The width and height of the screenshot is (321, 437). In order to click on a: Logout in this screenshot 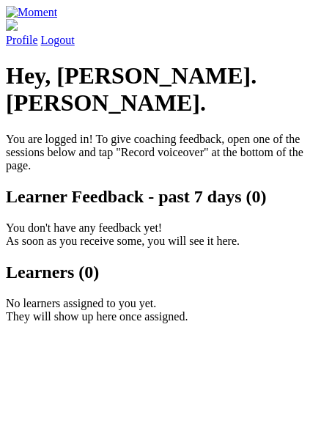, I will do `click(58, 40)`.